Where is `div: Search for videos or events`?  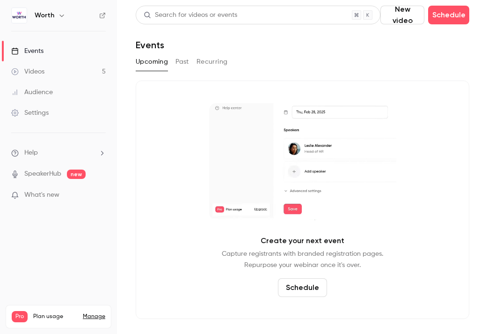
div: Search for videos or events is located at coordinates (191, 15).